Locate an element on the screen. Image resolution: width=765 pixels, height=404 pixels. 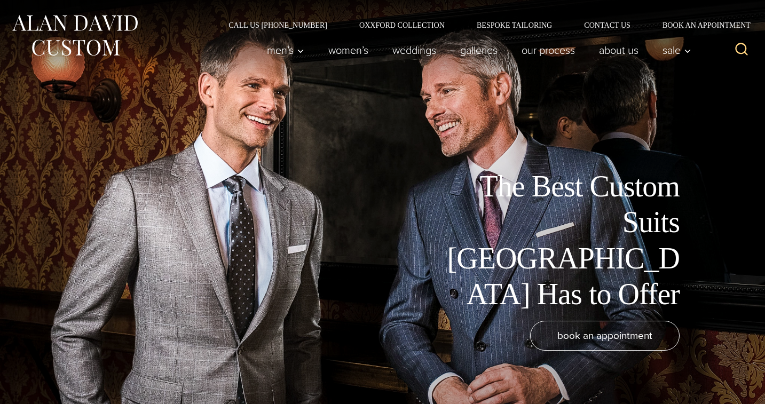
nav: Primary Navigation is located at coordinates (476, 50).